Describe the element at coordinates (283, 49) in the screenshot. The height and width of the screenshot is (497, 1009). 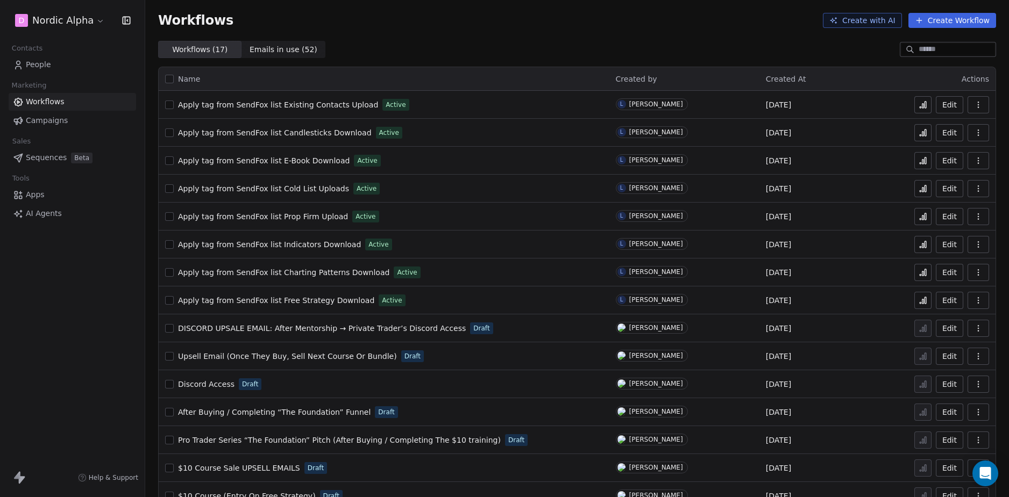
I see `span: Emails in use ( 52 )` at that location.